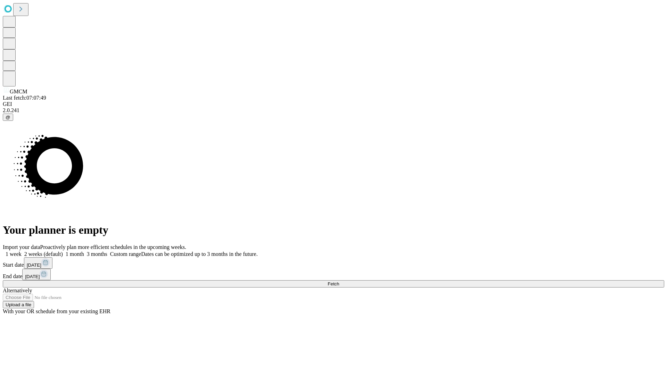  I want to click on div: End date, so click(333, 274).